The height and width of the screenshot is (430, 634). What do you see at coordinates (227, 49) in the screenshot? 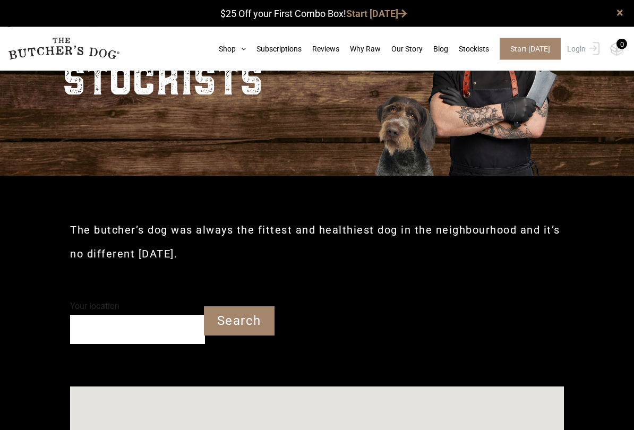
I see `a: Shop` at bounding box center [227, 49].